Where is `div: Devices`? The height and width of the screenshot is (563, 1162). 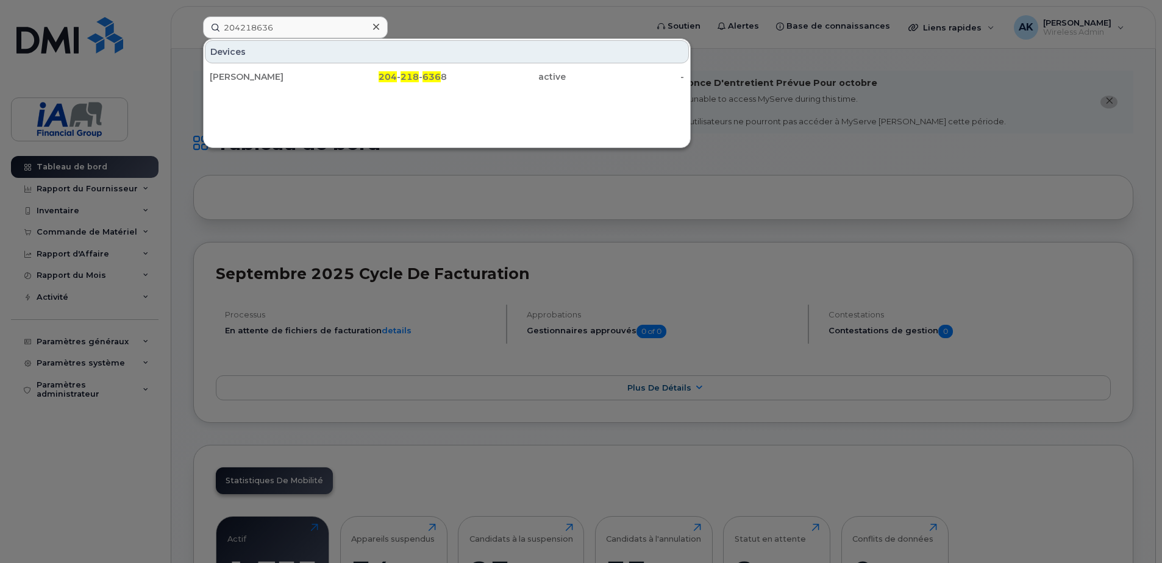
div: Devices is located at coordinates (447, 52).